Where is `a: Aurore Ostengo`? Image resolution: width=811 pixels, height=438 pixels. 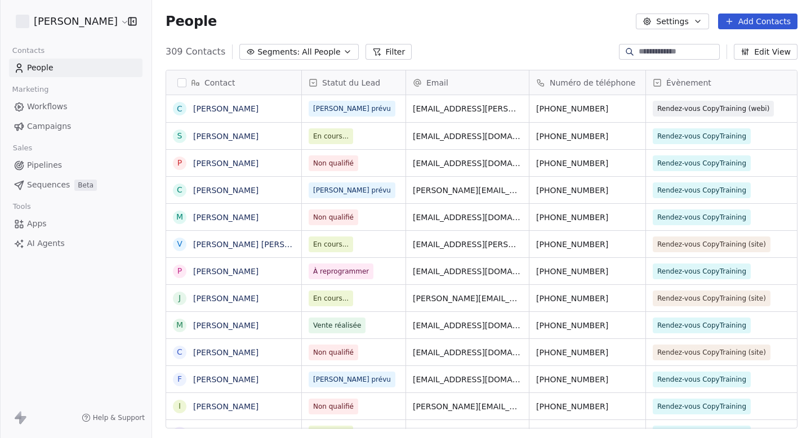
a: Aurore Ostengo is located at coordinates (224, 434).